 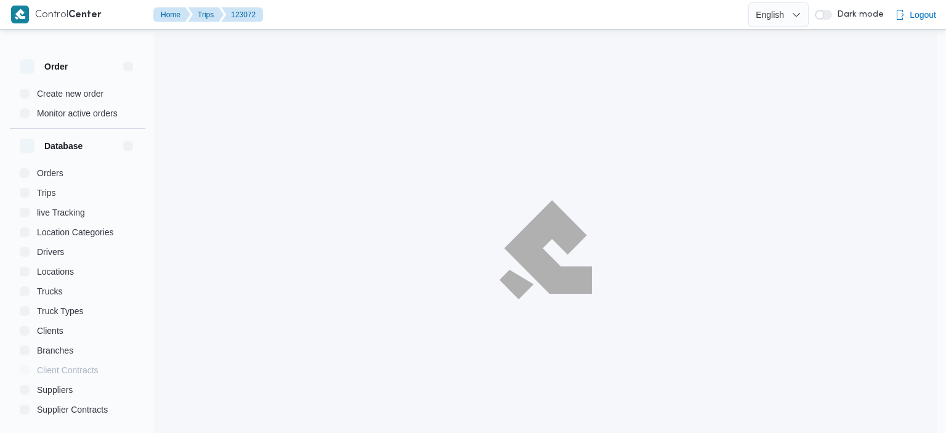 What do you see at coordinates (20, 14) in the screenshot?
I see `img: X8yXhbKr1z7QwAAAABJRU5ErkJggg==` at bounding box center [20, 14].